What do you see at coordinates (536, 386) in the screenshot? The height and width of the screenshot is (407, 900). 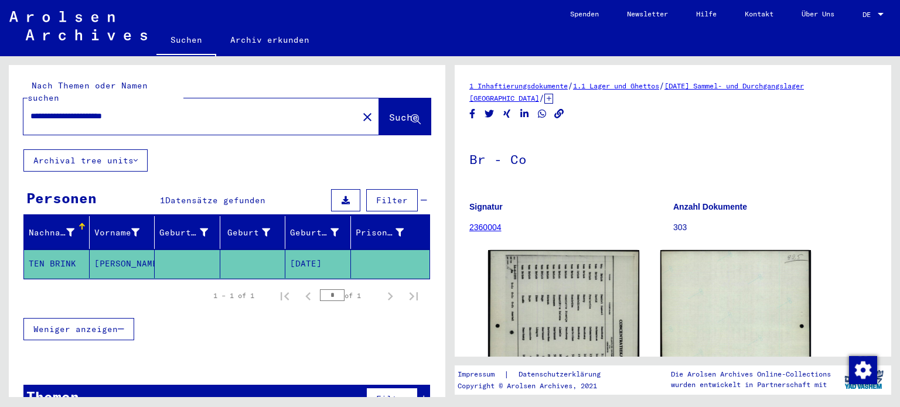 I see `p: Copyright © Arolsen Archives, 2021` at bounding box center [536, 386].